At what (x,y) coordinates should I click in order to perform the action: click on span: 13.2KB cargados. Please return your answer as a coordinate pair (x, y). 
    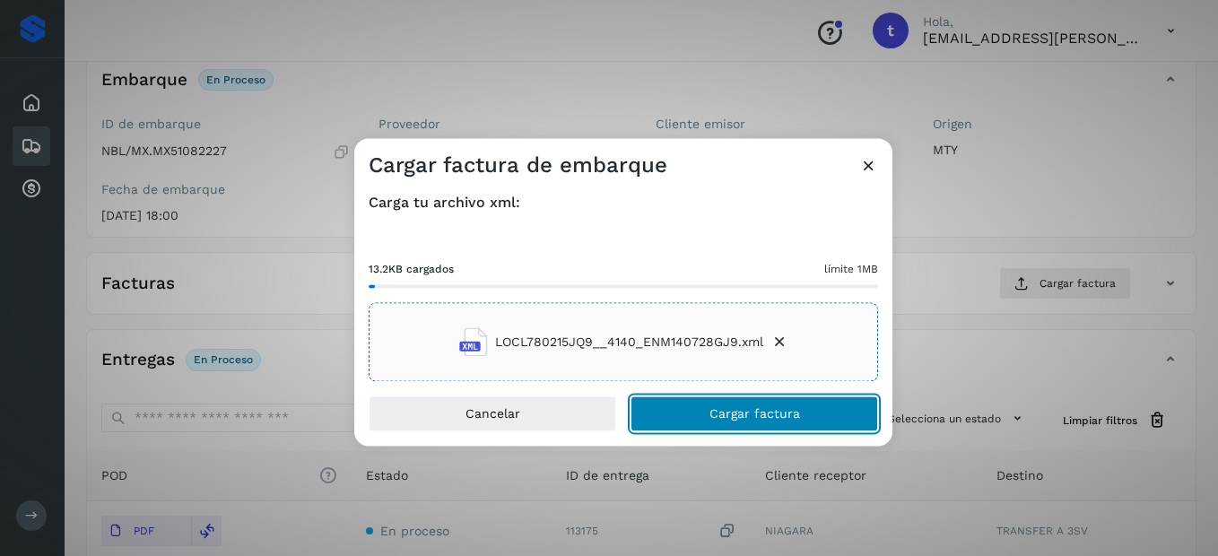
    Looking at the image, I should click on (411, 270).